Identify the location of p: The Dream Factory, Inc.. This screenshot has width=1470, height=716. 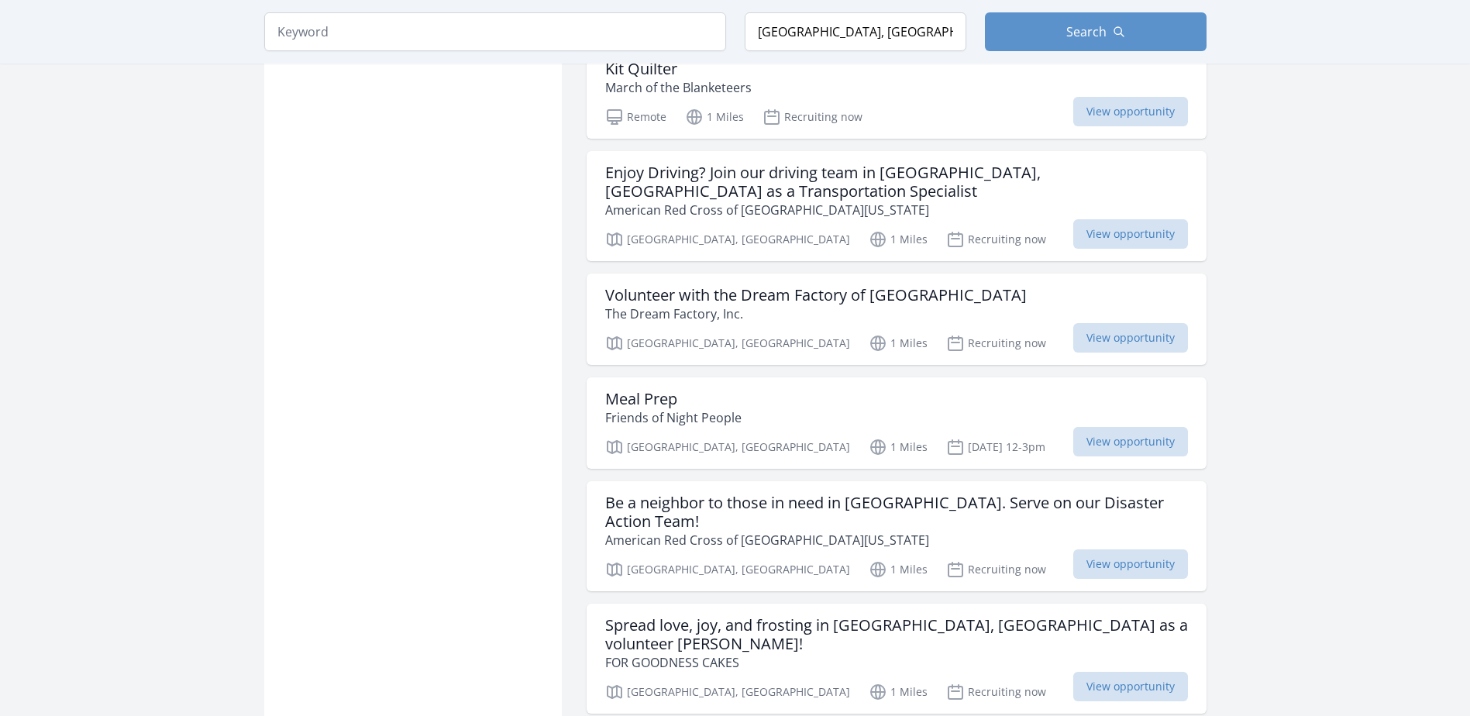
(816, 314).